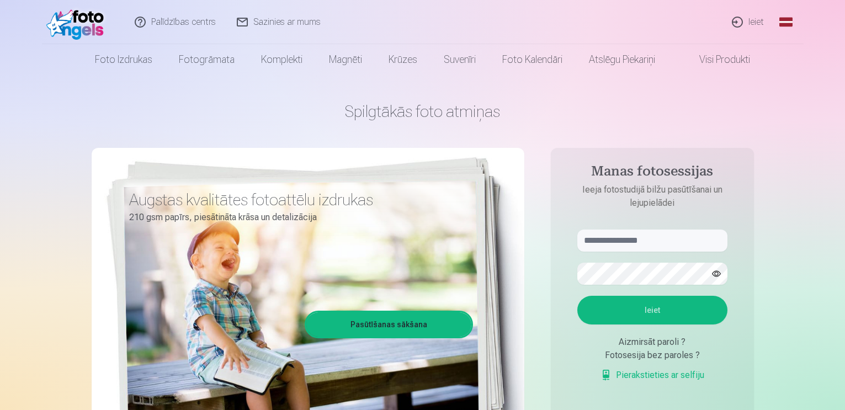 Image resolution: width=845 pixels, height=410 pixels. I want to click on p: 210 gsm papīrs, piesātināta krāsa un detalizācija, so click(297, 218).